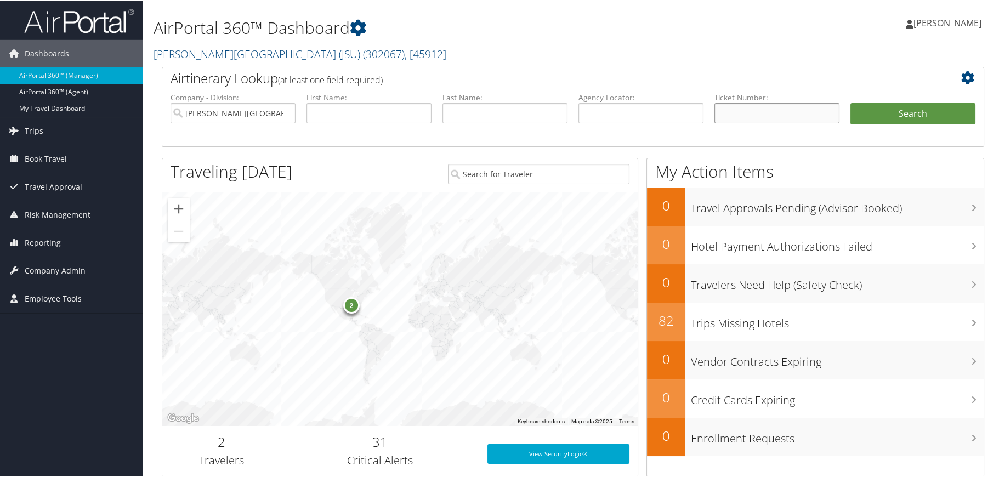 The height and width of the screenshot is (477, 999). I want to click on label: Agency Locator:, so click(641, 96).